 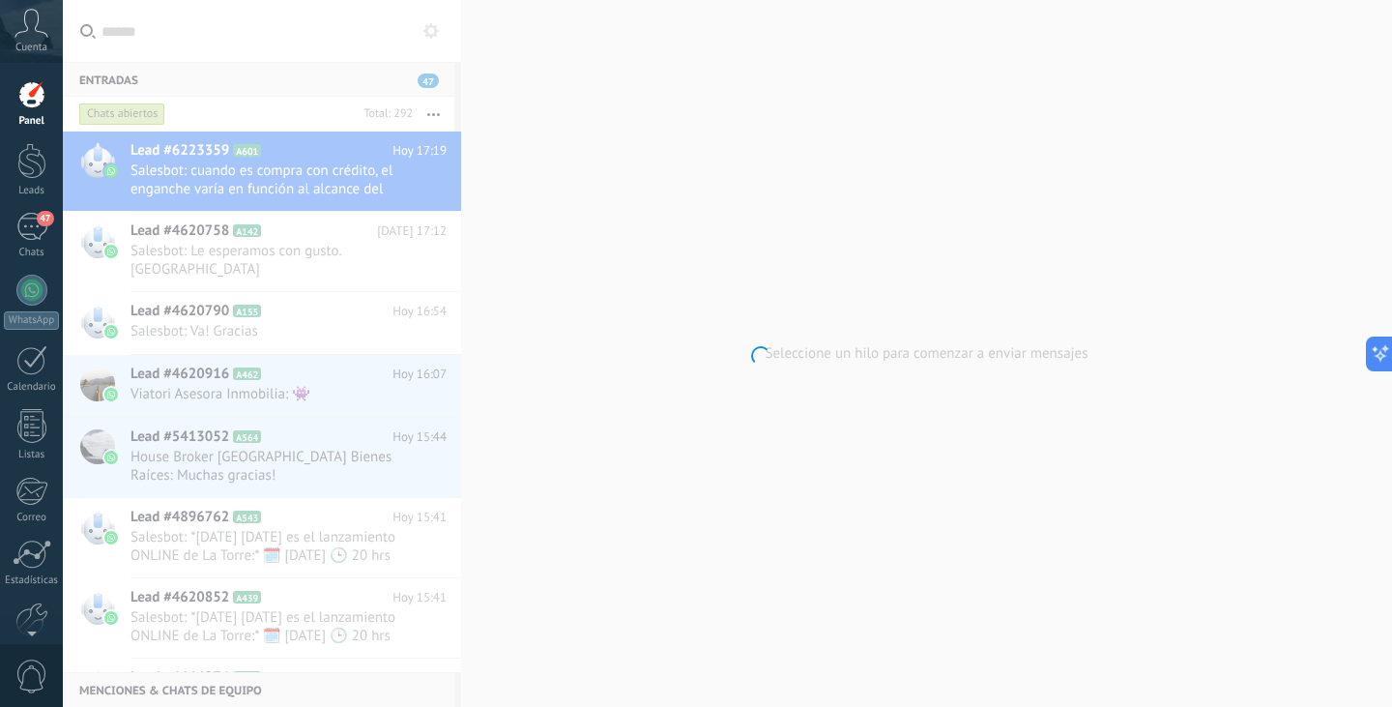 What do you see at coordinates (32, 252) in the screenshot?
I see `div: Chats` at bounding box center [32, 252].